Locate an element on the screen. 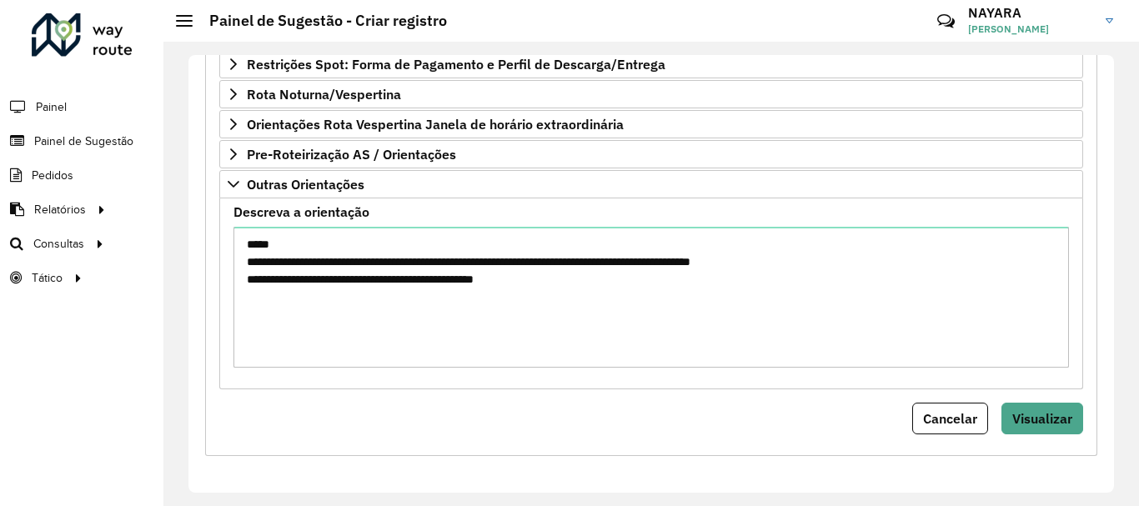 The image size is (1139, 506). span: Restrições Spot: Forma de Pagamento e Perfil de Descarga/Entrega is located at coordinates (456, 64).